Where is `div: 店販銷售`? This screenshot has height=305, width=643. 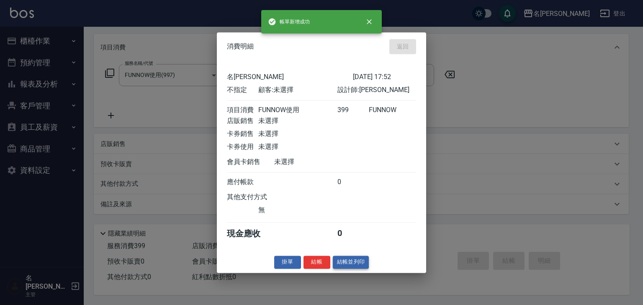 div: 店販銷售 is located at coordinates (242, 121).